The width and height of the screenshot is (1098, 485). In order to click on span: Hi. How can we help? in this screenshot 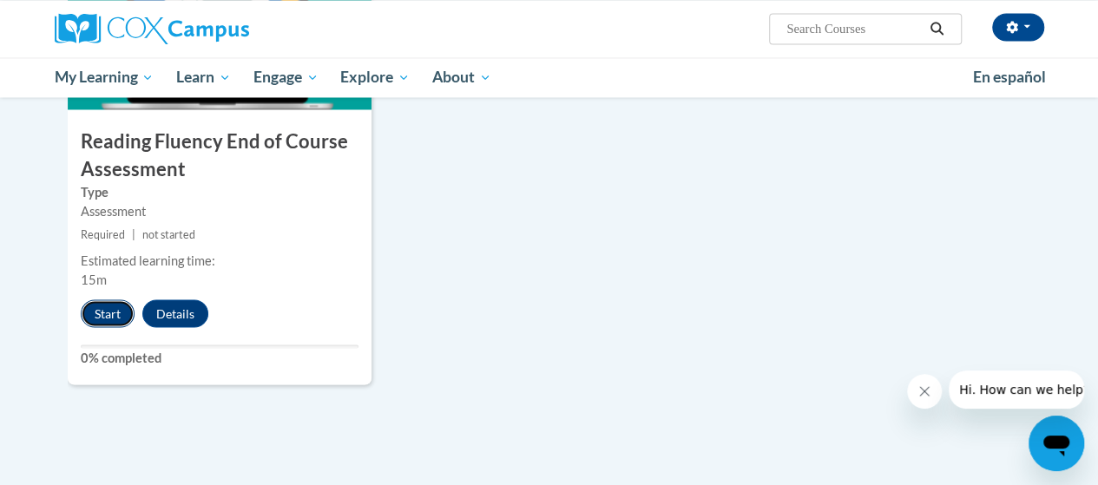, I will do `click(76, 19)`.